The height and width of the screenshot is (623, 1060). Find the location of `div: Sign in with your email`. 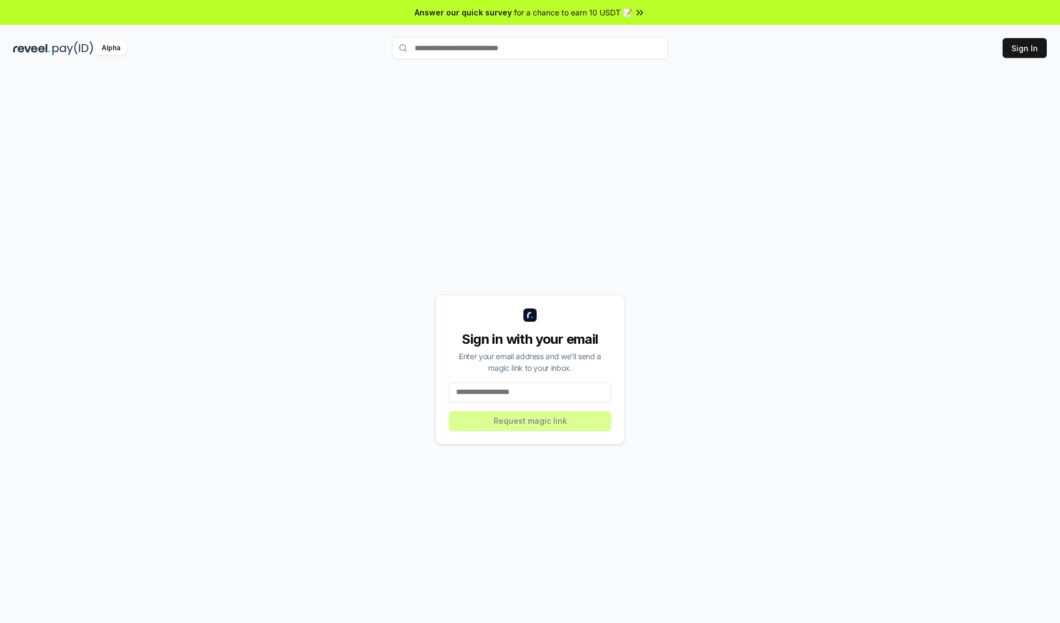

div: Sign in with your email is located at coordinates (530, 339).